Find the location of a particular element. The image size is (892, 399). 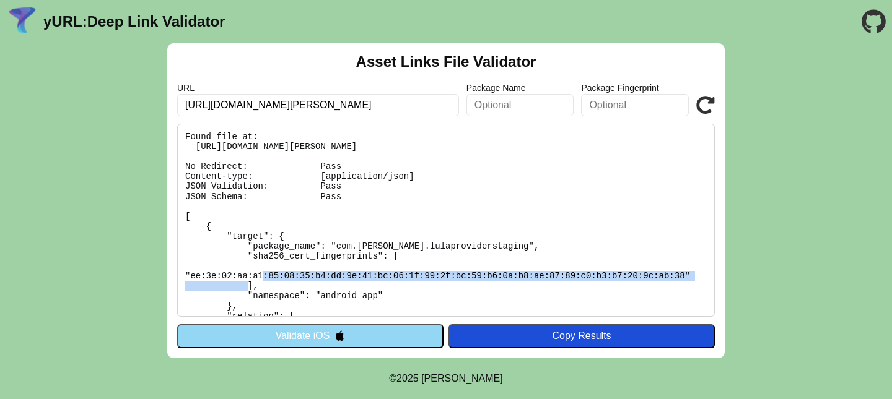

img: yURL Logo is located at coordinates (22, 22).